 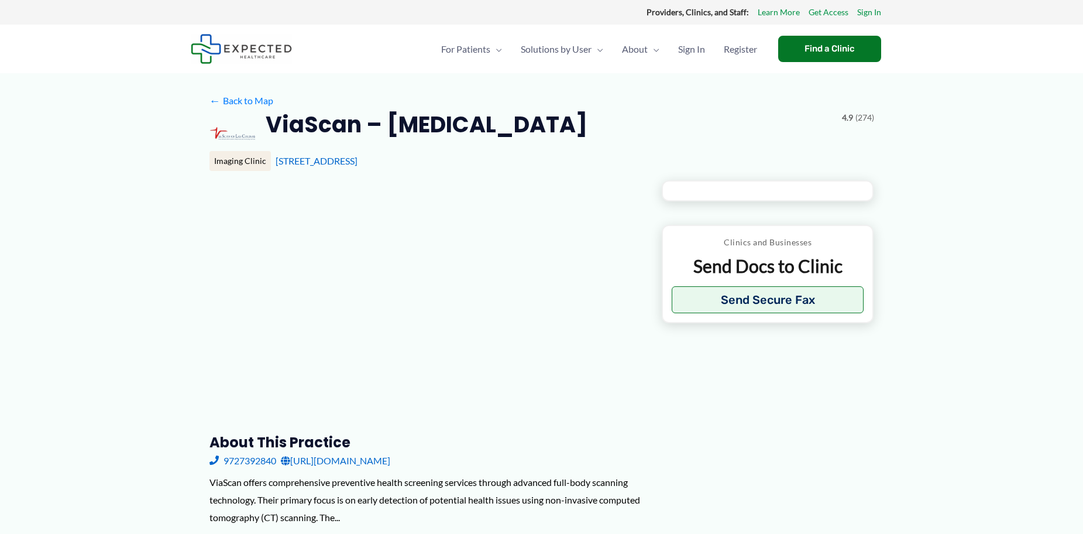 I want to click on div: Find a Clinic, so click(x=830, y=49).